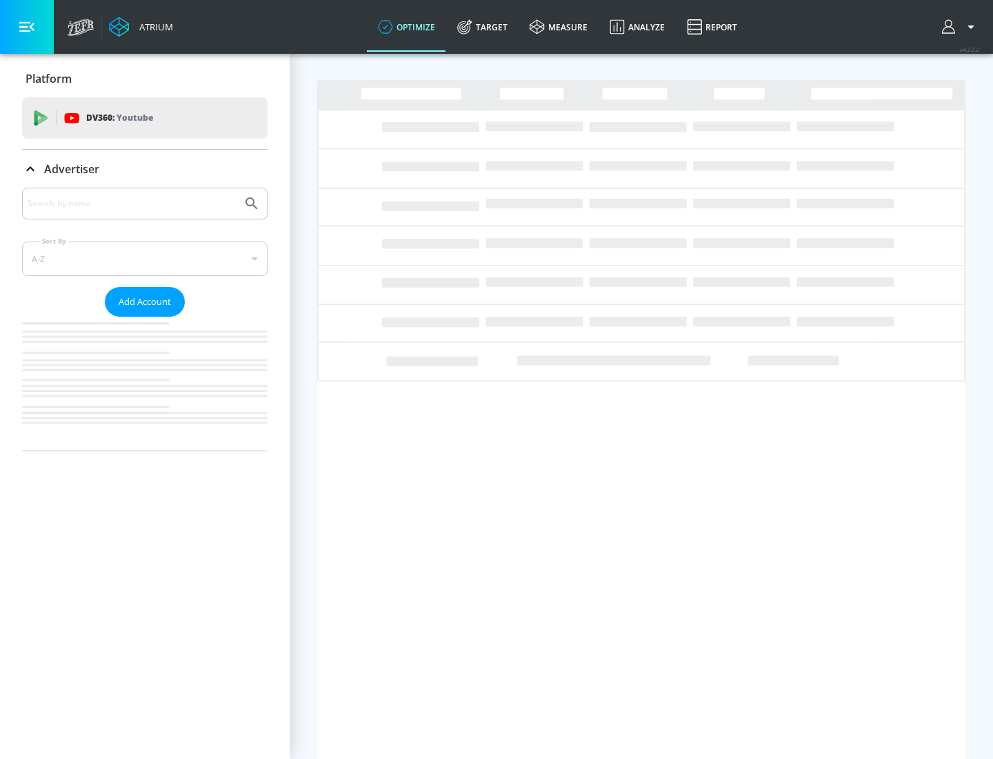 This screenshot has height=759, width=993. I want to click on span: Add Account, so click(145, 301).